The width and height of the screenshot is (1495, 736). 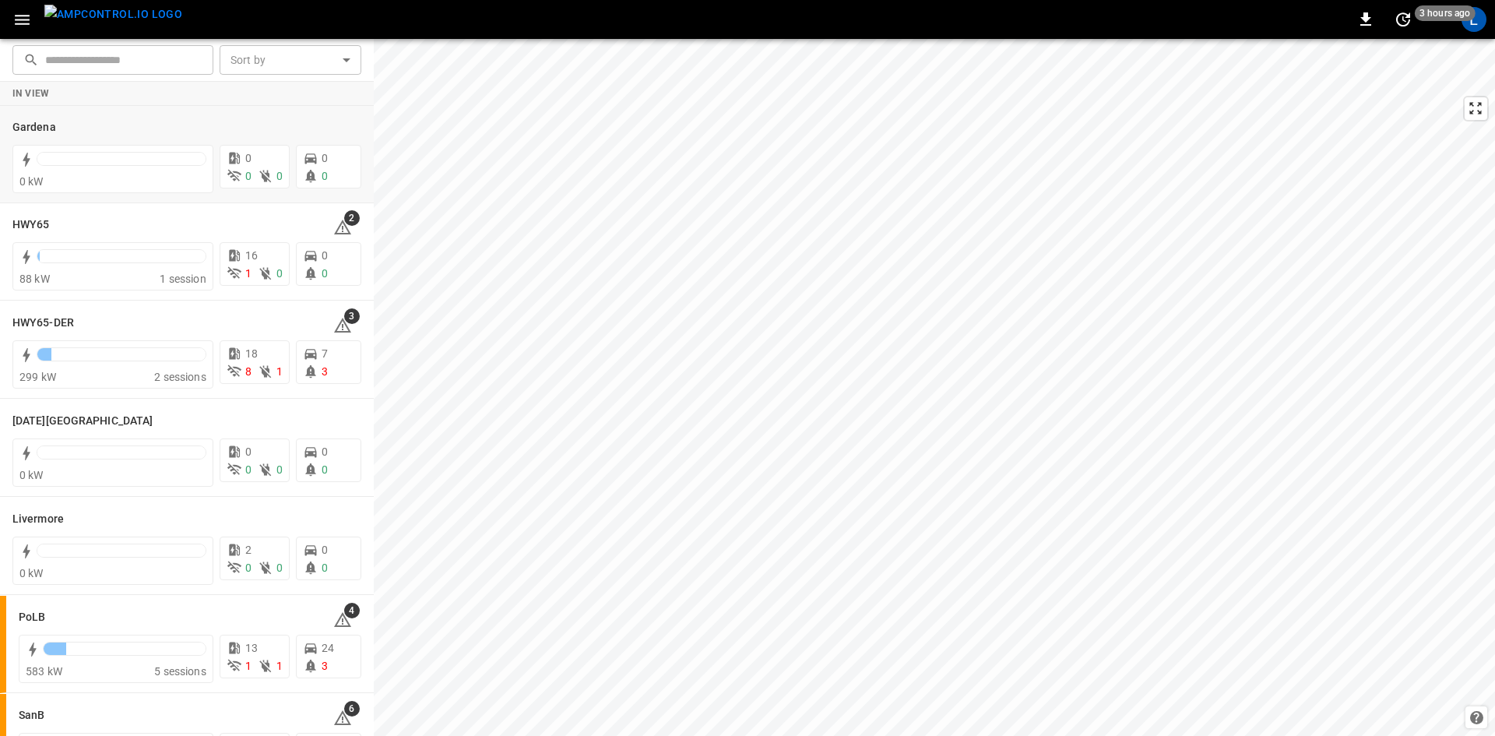 What do you see at coordinates (935, 387) in the screenshot?
I see `canvas: Map` at bounding box center [935, 387].